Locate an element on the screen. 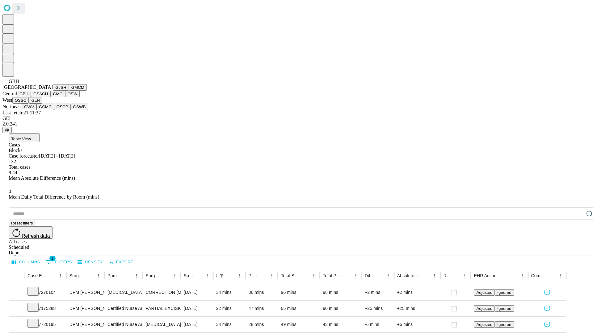 This screenshot has height=333, width=593. div: 36 mins is located at coordinates (261, 293).